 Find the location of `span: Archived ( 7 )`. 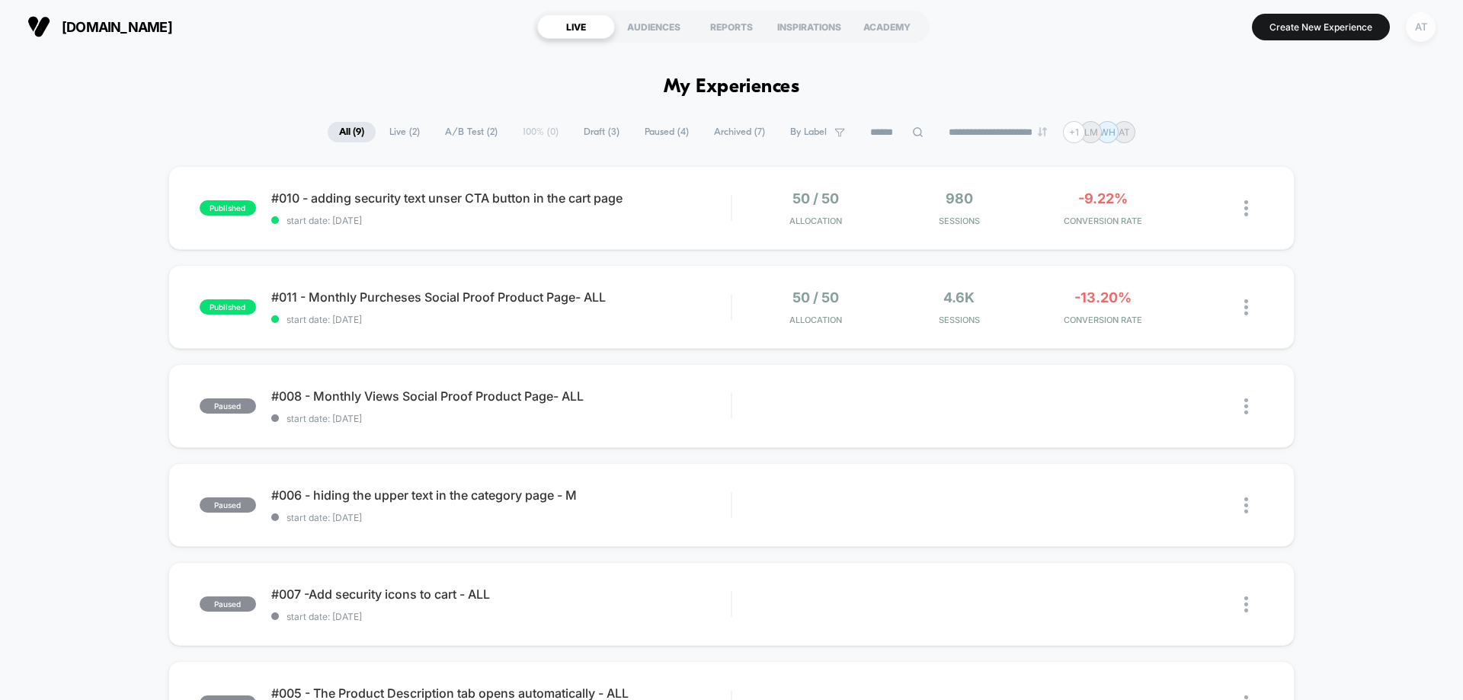

span: Archived ( 7 ) is located at coordinates (739, 132).